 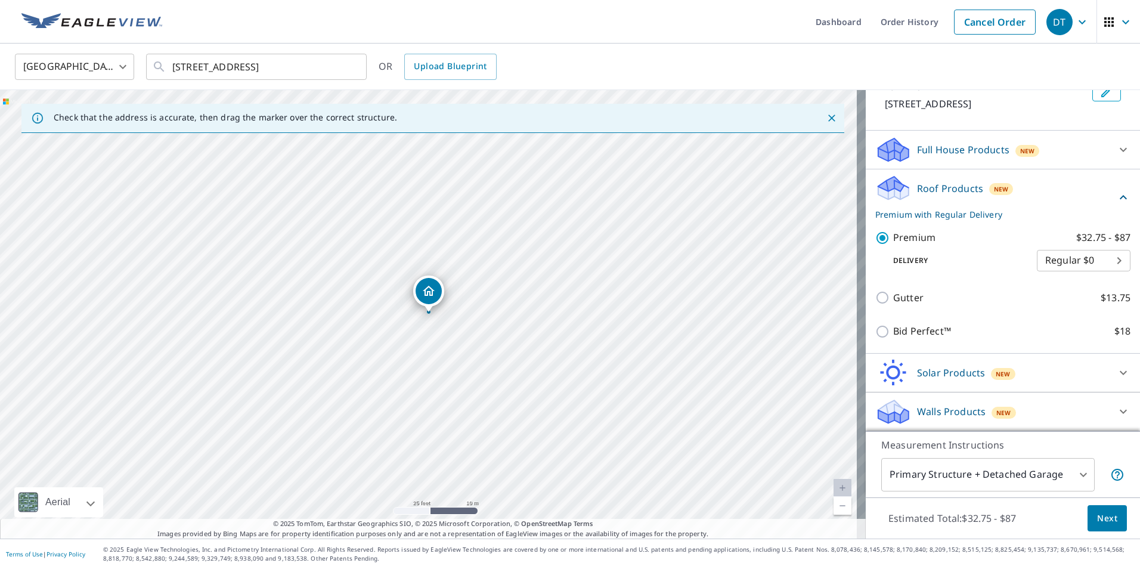 I want to click on a: OpenStreetMap, so click(x=546, y=523).